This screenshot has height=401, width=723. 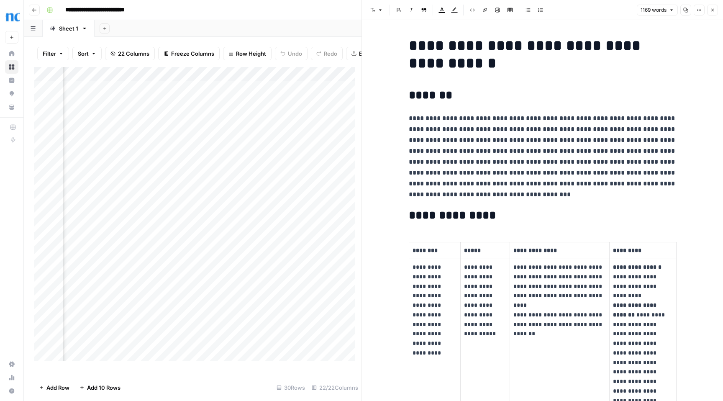 What do you see at coordinates (12, 80) in the screenshot?
I see `a: Insights` at bounding box center [12, 80].